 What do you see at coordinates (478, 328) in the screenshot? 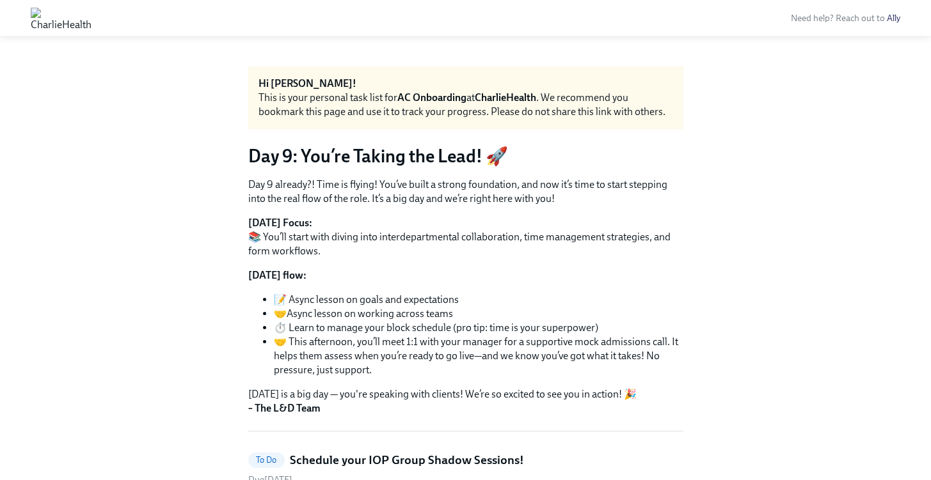
I see `li: ⏱️ Learn to manage your block schedule (pro tip: time is your superpower)` at bounding box center [478, 328].